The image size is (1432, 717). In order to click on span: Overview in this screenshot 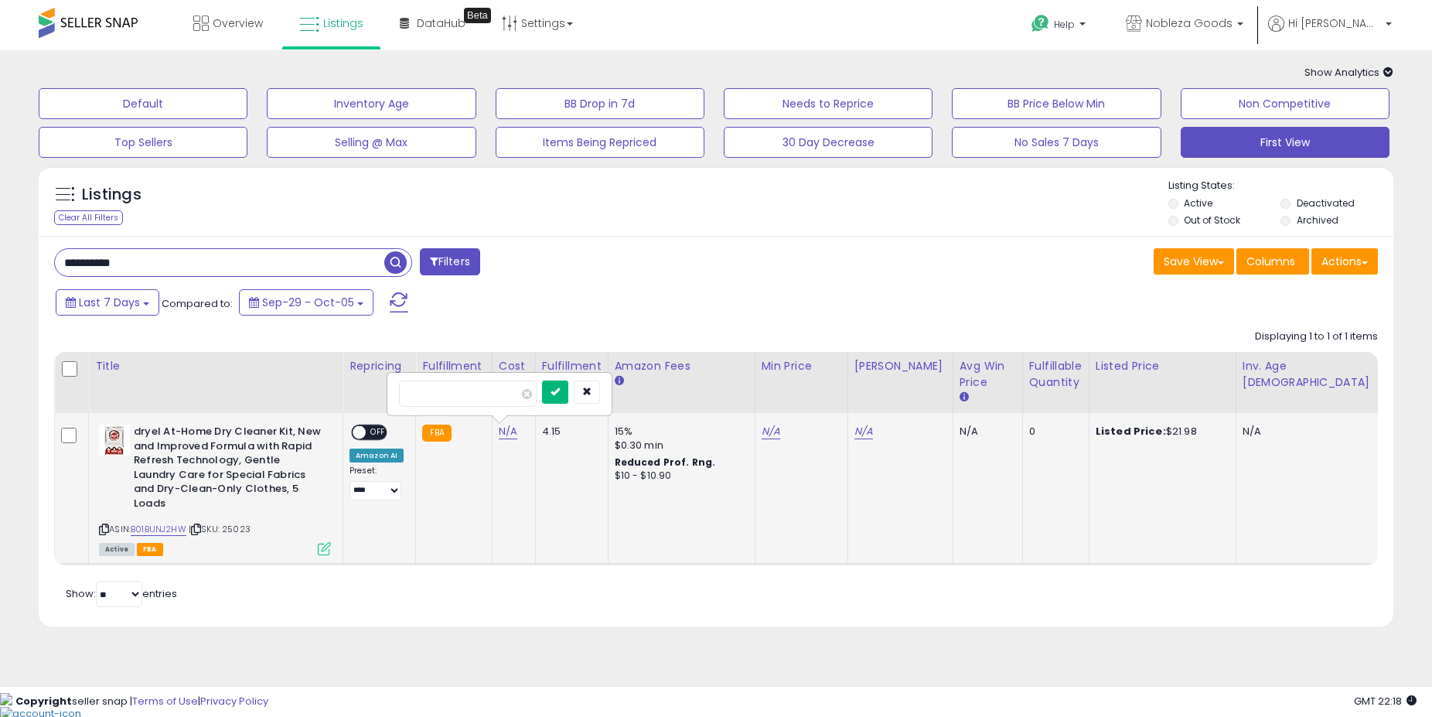, I will do `click(237, 23)`.